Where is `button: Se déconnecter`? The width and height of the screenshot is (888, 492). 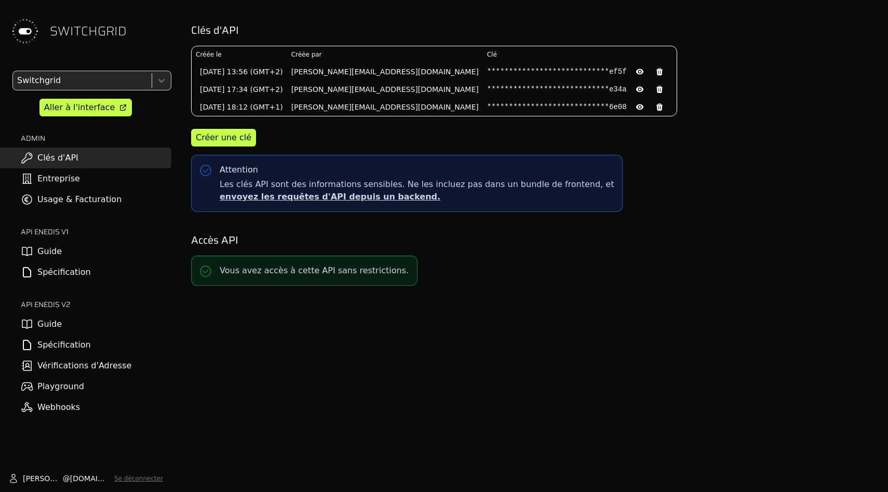
button: Se déconnecter is located at coordinates (139, 478).